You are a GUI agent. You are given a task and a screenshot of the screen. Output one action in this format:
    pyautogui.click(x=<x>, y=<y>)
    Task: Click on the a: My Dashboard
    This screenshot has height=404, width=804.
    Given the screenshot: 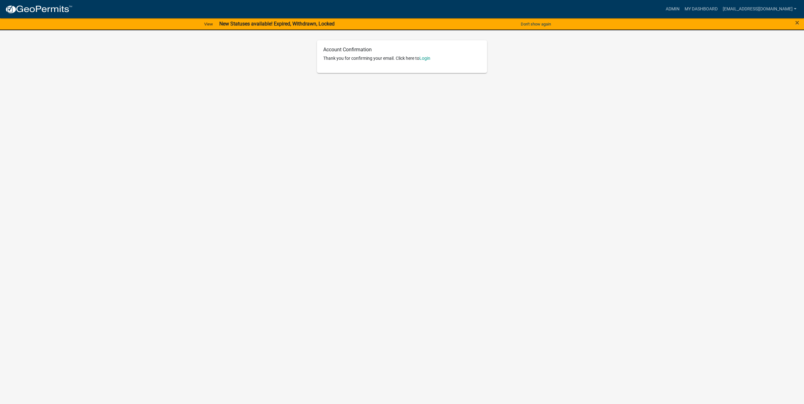 What is the action you would take?
    pyautogui.click(x=701, y=9)
    